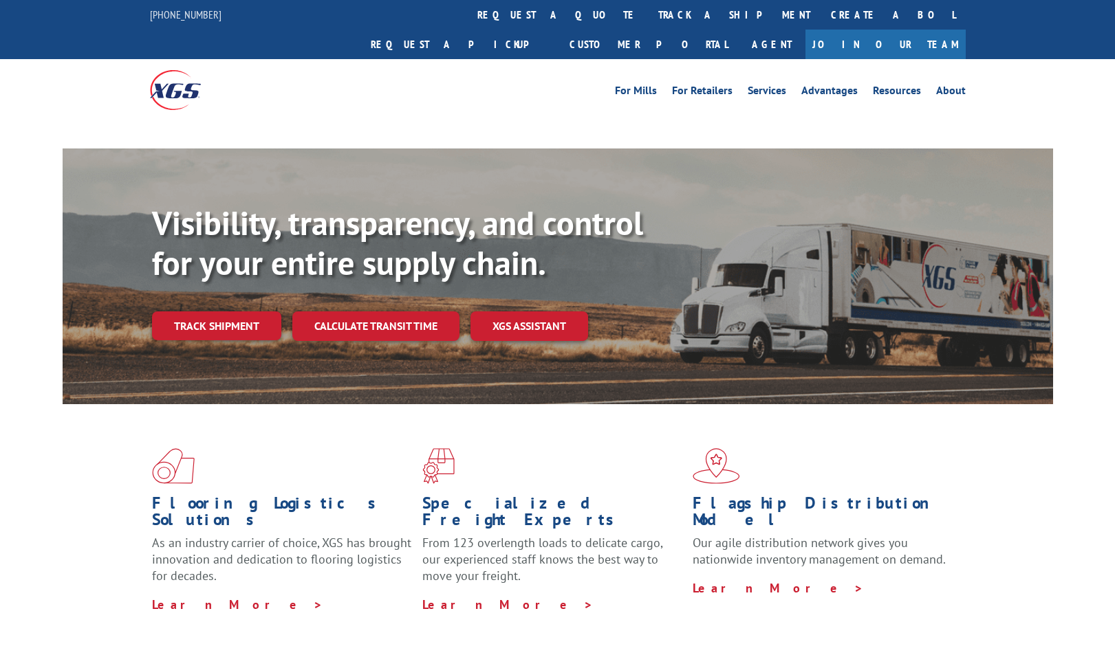 The width and height of the screenshot is (1115, 666). I want to click on span: As an industry carrier of choice, XGS has brought innovation and dedication to flooring logistics..., so click(281, 559).